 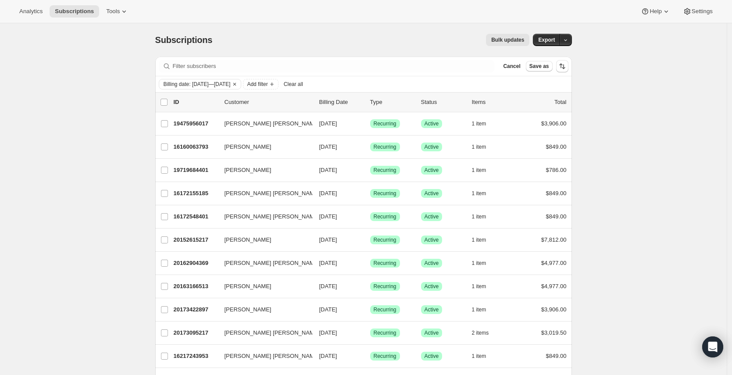 I want to click on button: Settings, so click(x=698, y=11).